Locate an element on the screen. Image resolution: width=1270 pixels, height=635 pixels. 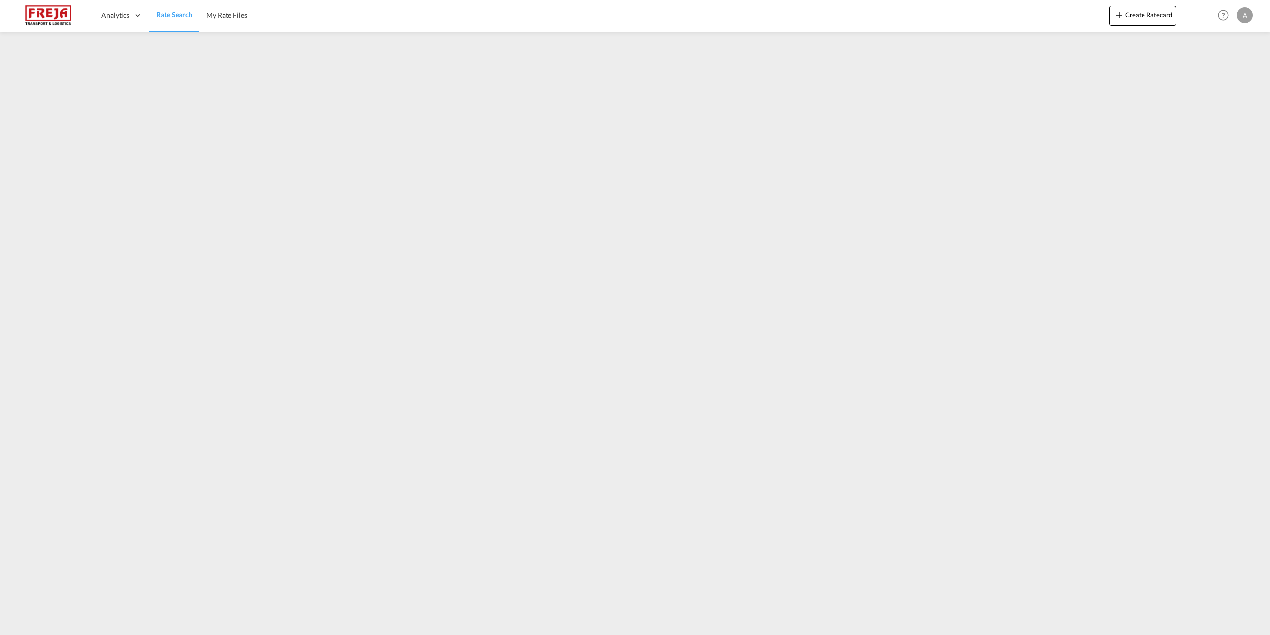
div: A is located at coordinates (1245, 15).